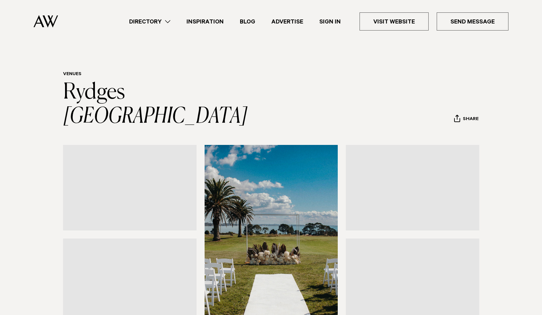  I want to click on a: Send Message, so click(472, 21).